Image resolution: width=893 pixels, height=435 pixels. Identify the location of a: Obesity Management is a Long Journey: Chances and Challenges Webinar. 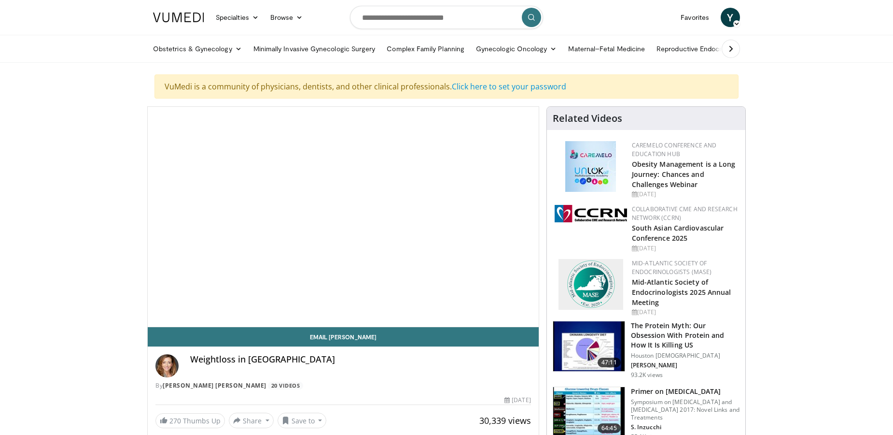
(684, 174).